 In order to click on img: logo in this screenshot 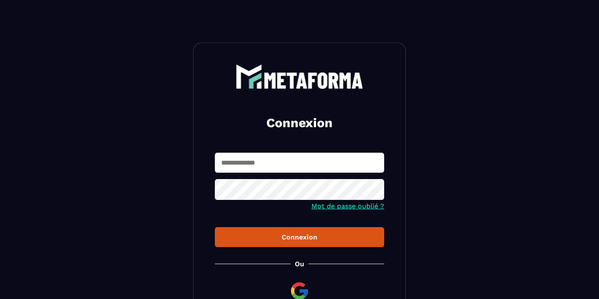, I will do `click(300, 77)`.